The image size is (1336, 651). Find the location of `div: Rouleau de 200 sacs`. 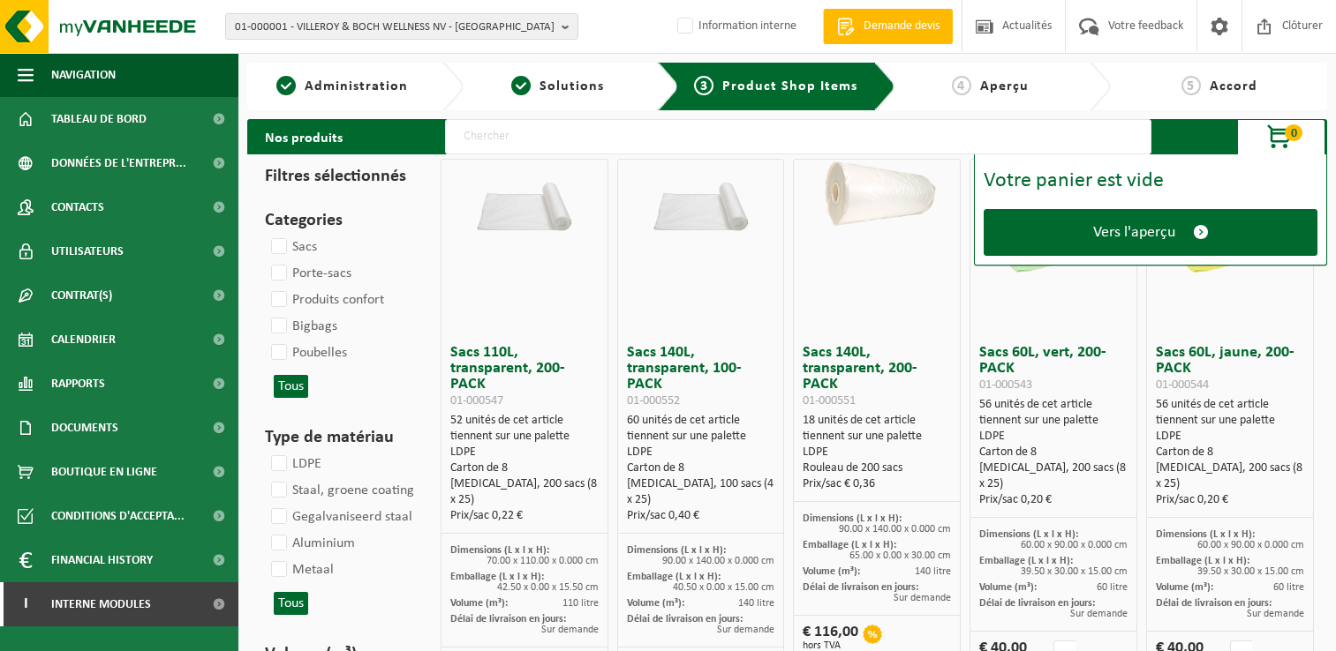

div: Rouleau de 200 sacs is located at coordinates (877, 469).